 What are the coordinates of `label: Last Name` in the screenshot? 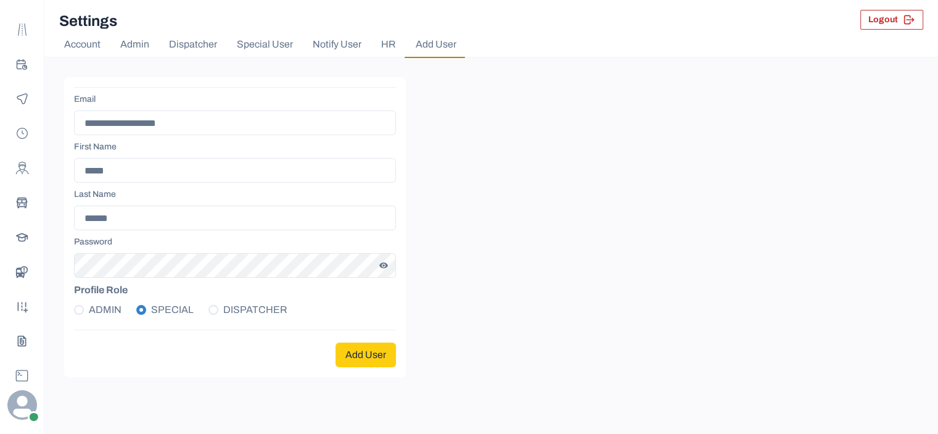 It's located at (231, 194).